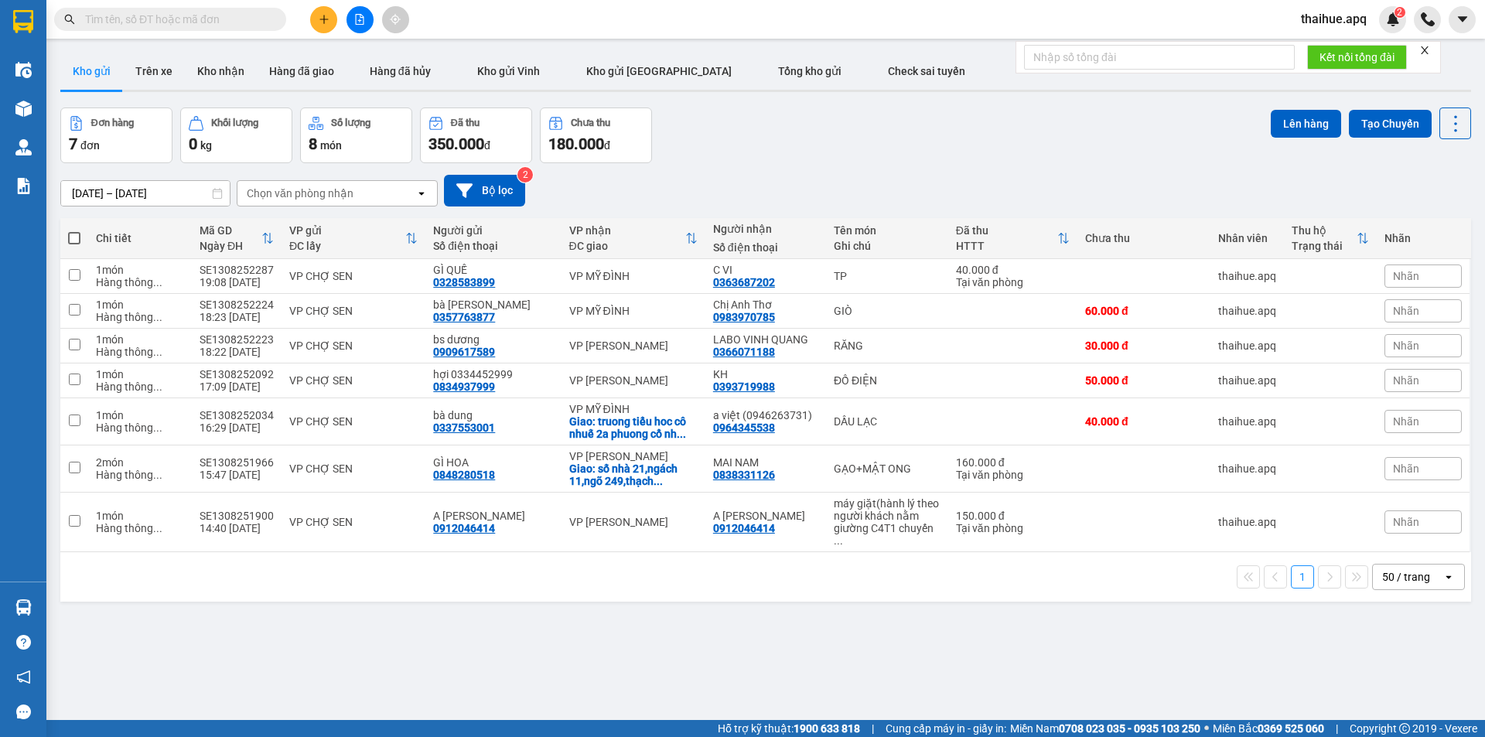 The image size is (1485, 737). I want to click on img: phone-icon, so click(1428, 19).